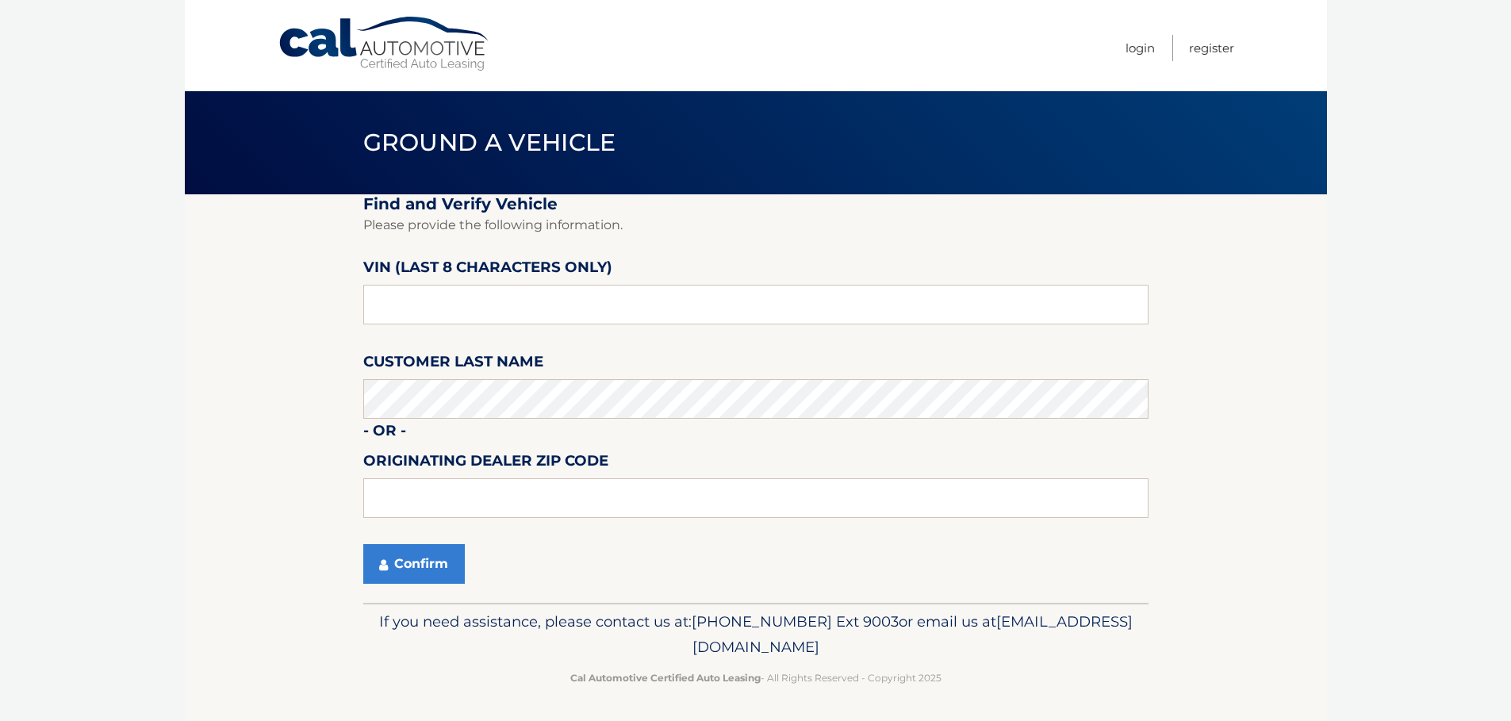 The height and width of the screenshot is (721, 1511). I want to click on a: Login, so click(1140, 48).